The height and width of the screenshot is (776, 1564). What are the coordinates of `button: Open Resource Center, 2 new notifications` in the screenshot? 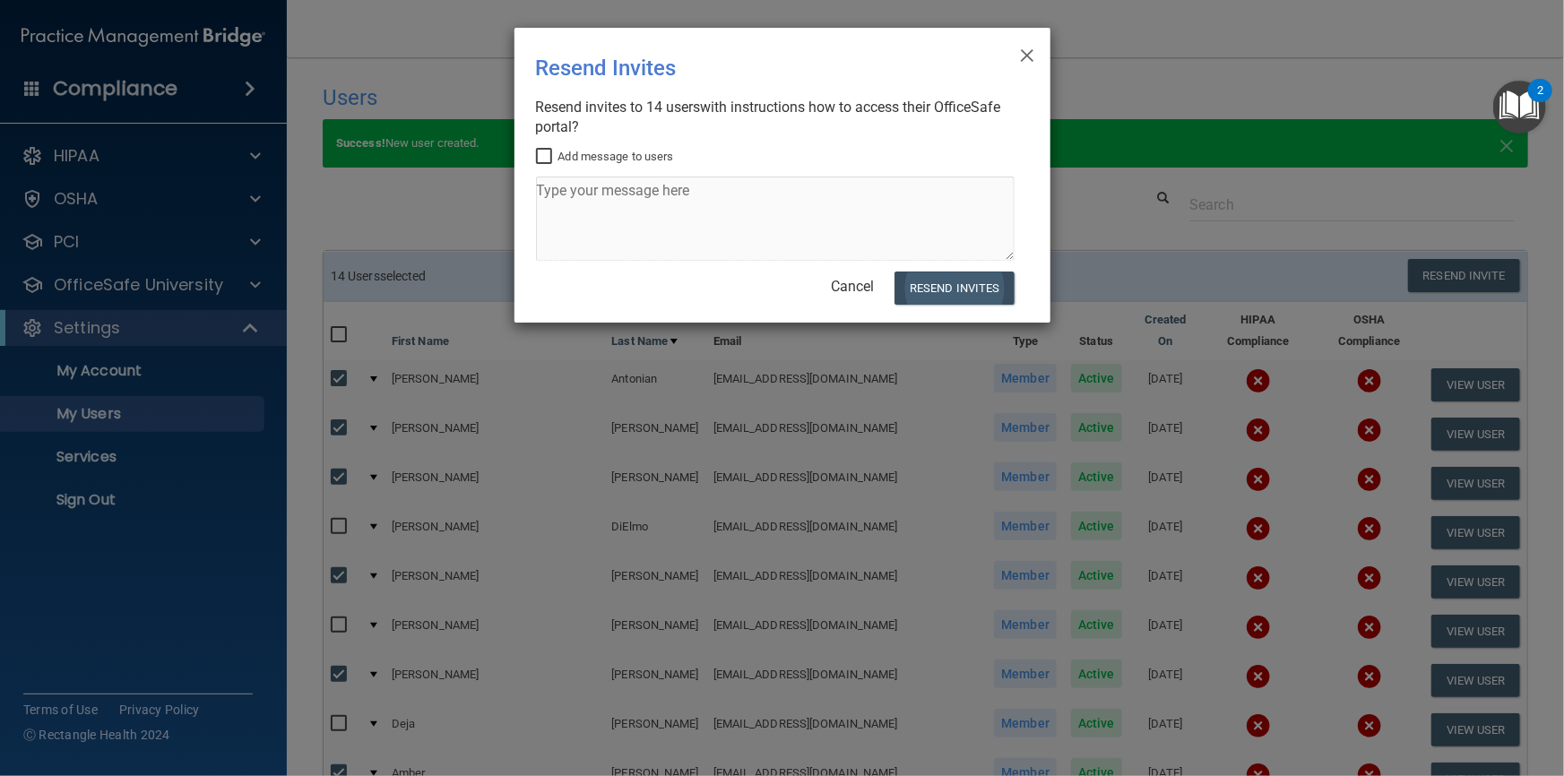 It's located at (1520, 107).